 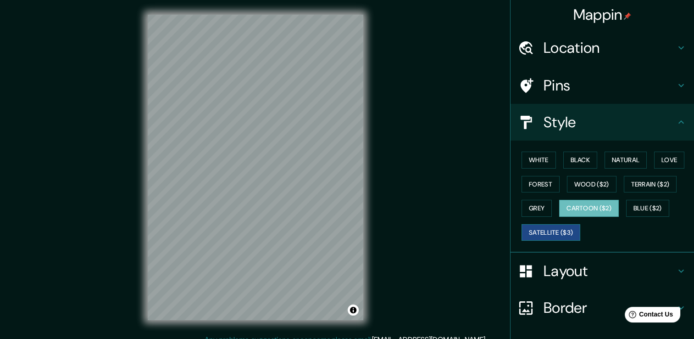 What do you see at coordinates (589, 208) in the screenshot?
I see `button: Cartoon ($2)` at bounding box center [589, 208].